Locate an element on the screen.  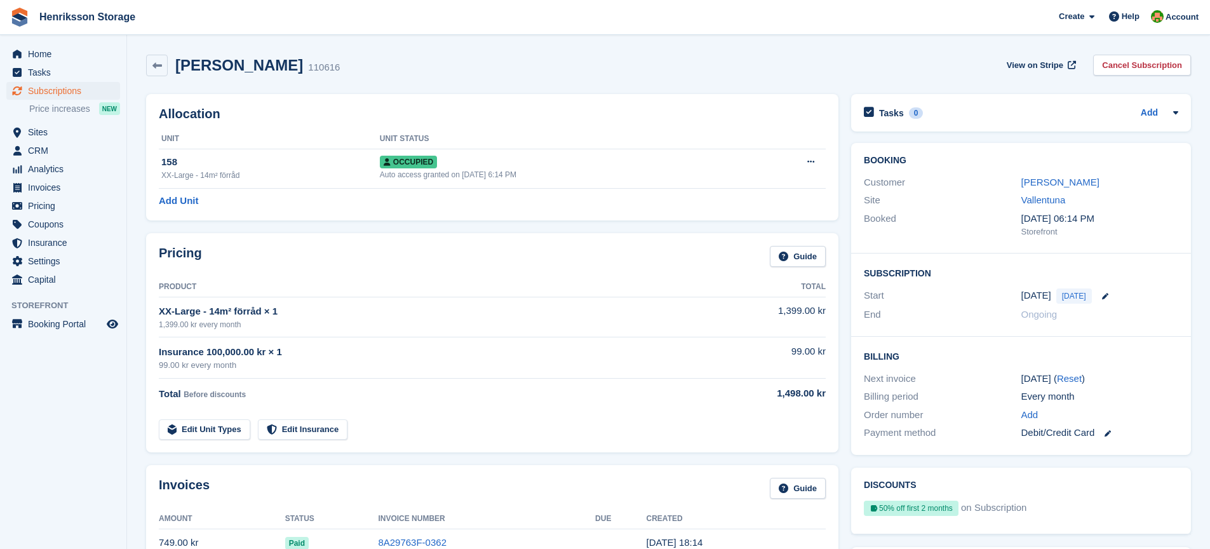
span: Occupied is located at coordinates (408, 162).